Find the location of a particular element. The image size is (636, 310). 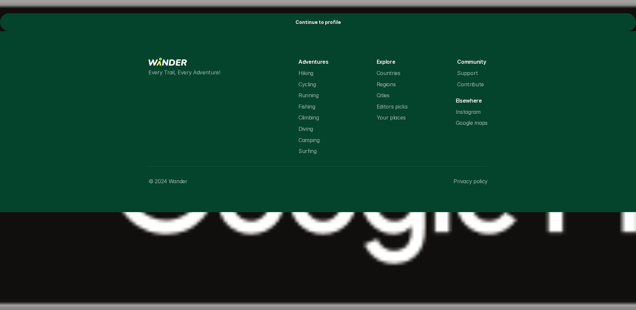

p: Diving is located at coordinates (306, 129).